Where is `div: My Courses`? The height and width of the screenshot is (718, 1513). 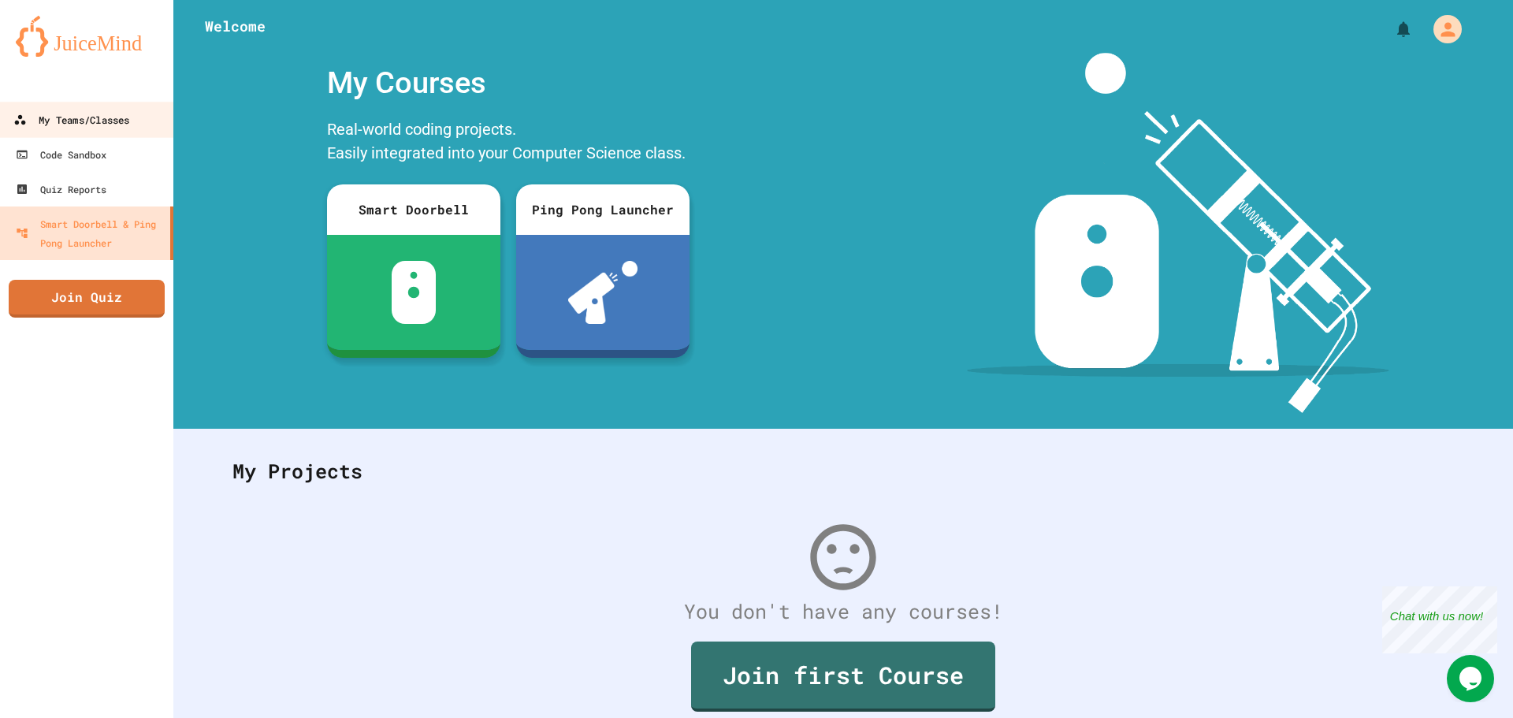
div: My Courses is located at coordinates (508, 83).